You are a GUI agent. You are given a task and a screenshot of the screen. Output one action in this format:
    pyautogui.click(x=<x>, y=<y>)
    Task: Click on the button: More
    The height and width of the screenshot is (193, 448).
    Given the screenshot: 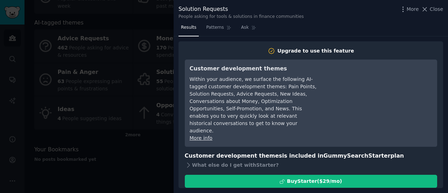 What is the action you would take?
    pyautogui.click(x=409, y=9)
    